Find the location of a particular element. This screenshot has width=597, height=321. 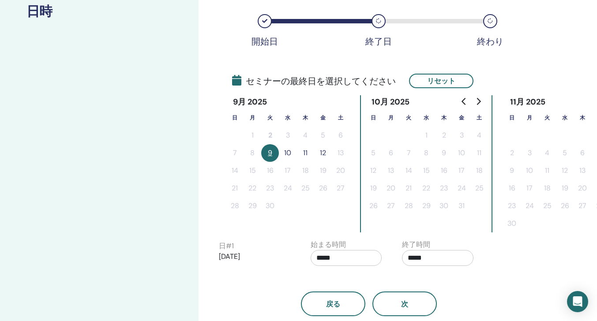

button: 次 is located at coordinates (405, 304).